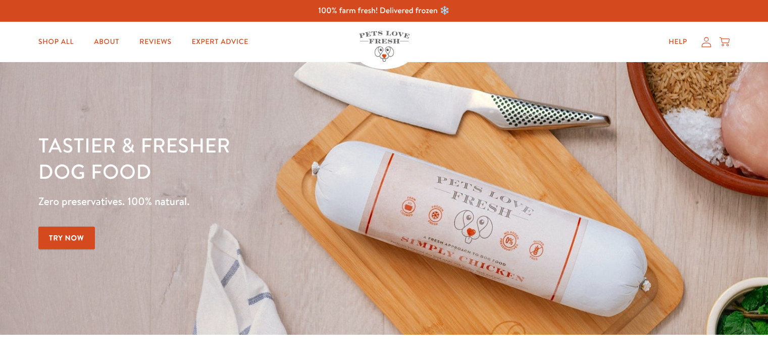 The width and height of the screenshot is (768, 355). Describe the element at coordinates (107, 42) in the screenshot. I see `a: About` at that location.